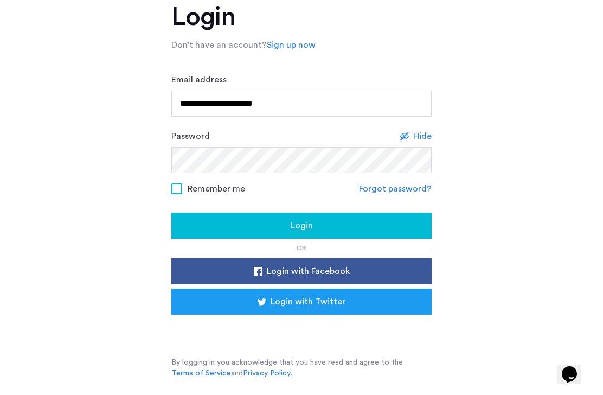 The width and height of the screenshot is (603, 395). What do you see at coordinates (302, 249) in the screenshot?
I see `span: or` at bounding box center [302, 249].